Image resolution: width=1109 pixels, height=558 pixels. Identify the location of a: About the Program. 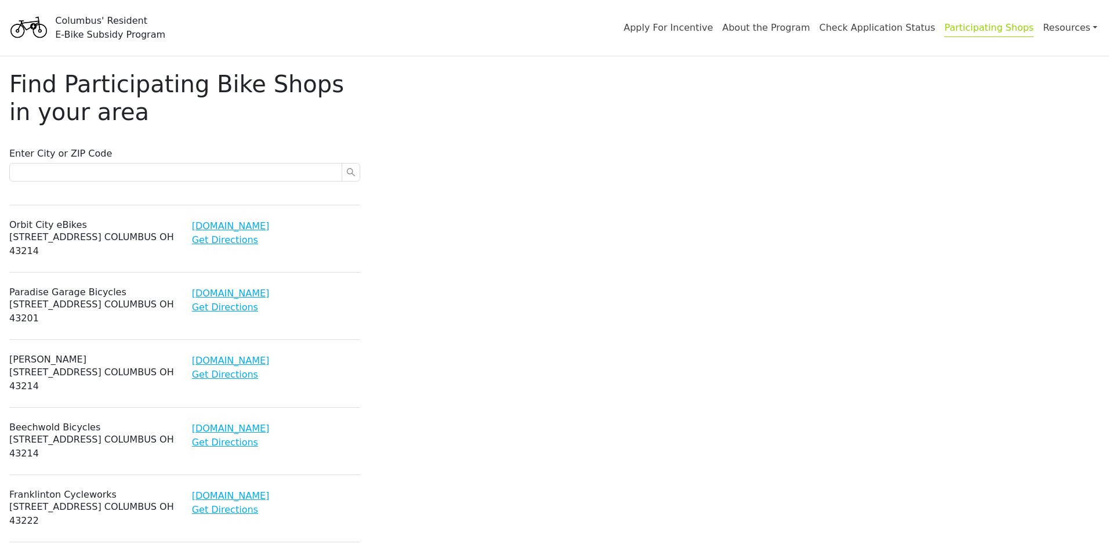
(766, 27).